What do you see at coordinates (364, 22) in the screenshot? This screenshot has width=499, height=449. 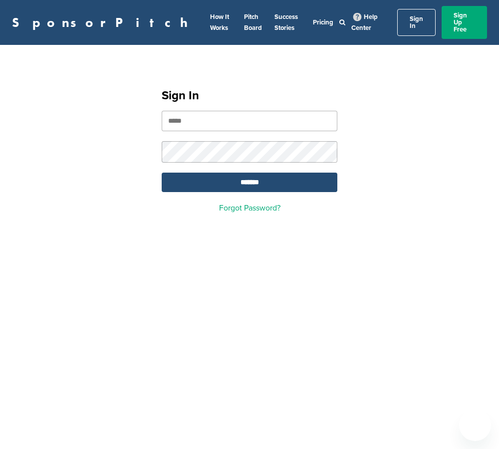 I see `a: Help Center` at bounding box center [364, 22].